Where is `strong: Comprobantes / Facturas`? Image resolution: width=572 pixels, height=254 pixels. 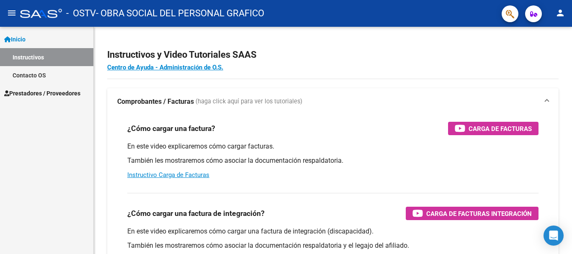 strong: Comprobantes / Facturas is located at coordinates (155, 102).